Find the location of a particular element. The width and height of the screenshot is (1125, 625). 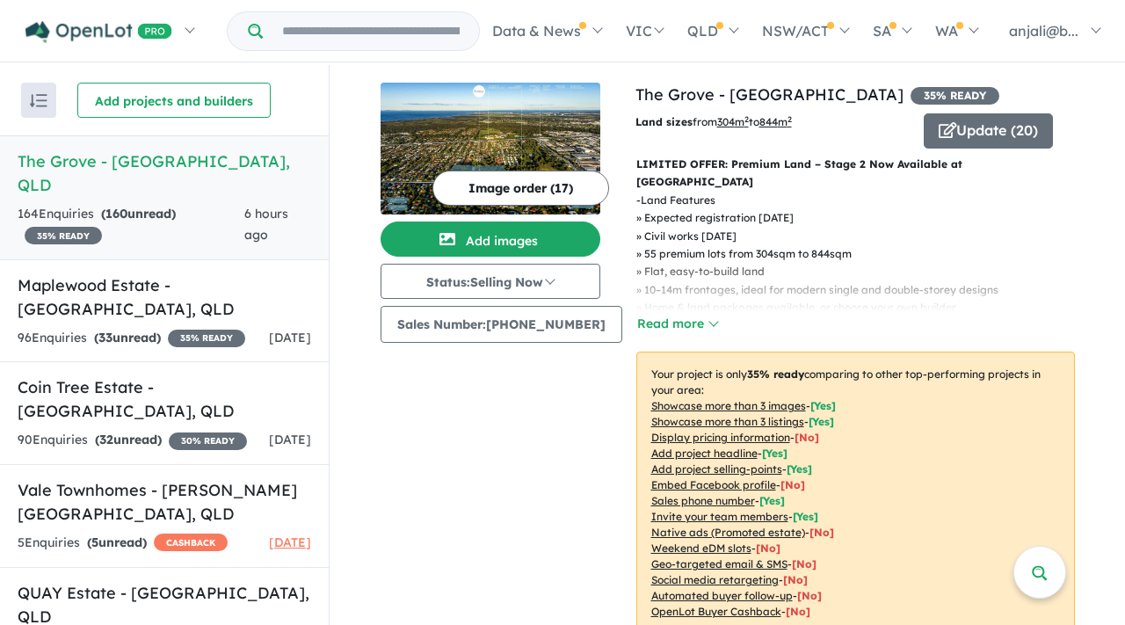

u: Weekend eDM slots is located at coordinates (701, 547).